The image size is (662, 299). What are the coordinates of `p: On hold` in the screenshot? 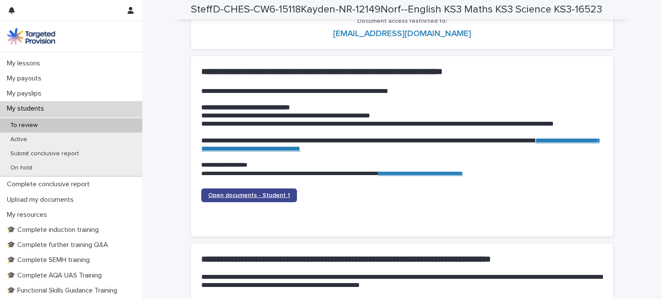 It's located at (21, 168).